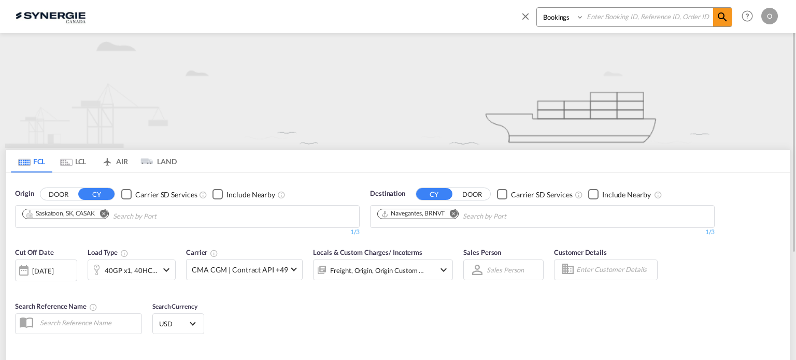 This screenshot has height=360, width=796. Describe the element at coordinates (32, 161) in the screenshot. I see `md-tab-item: FCL` at that location.